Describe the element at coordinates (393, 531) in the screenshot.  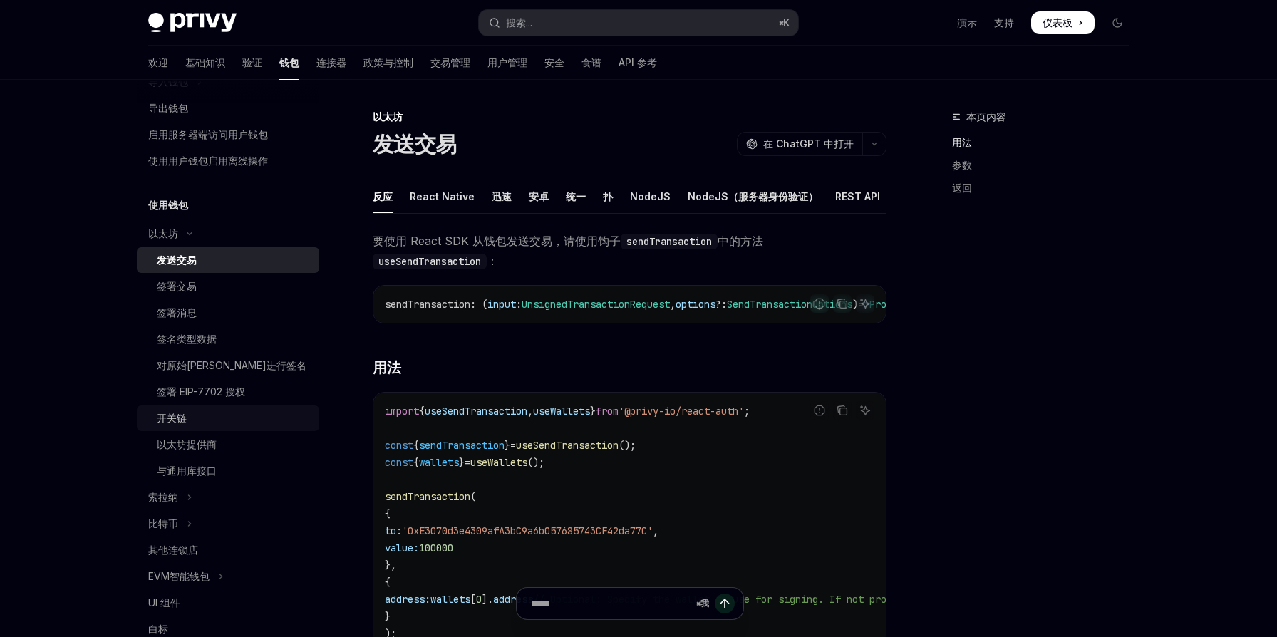
I see `span: to:` at that location.